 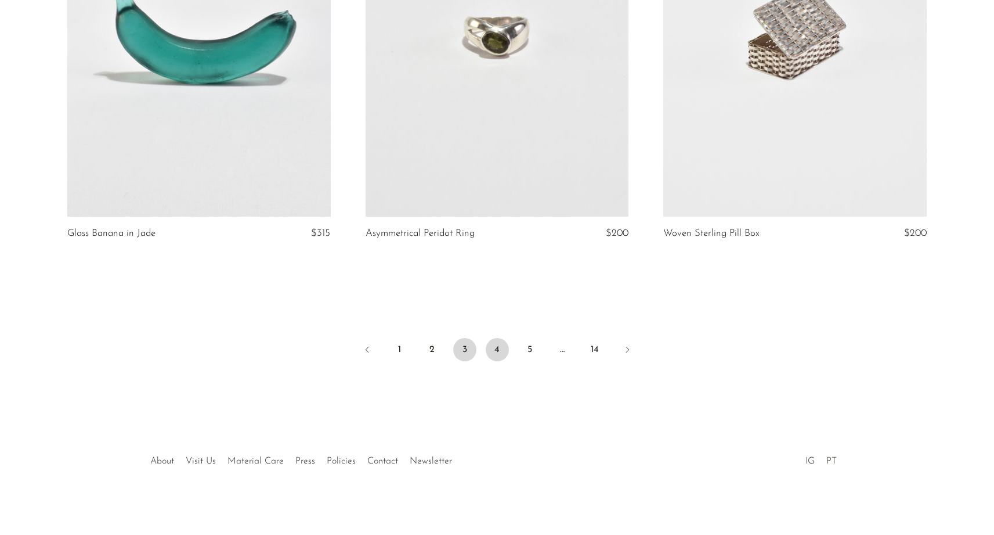 What do you see at coordinates (497, 349) in the screenshot?
I see `a: 4` at bounding box center [497, 349].